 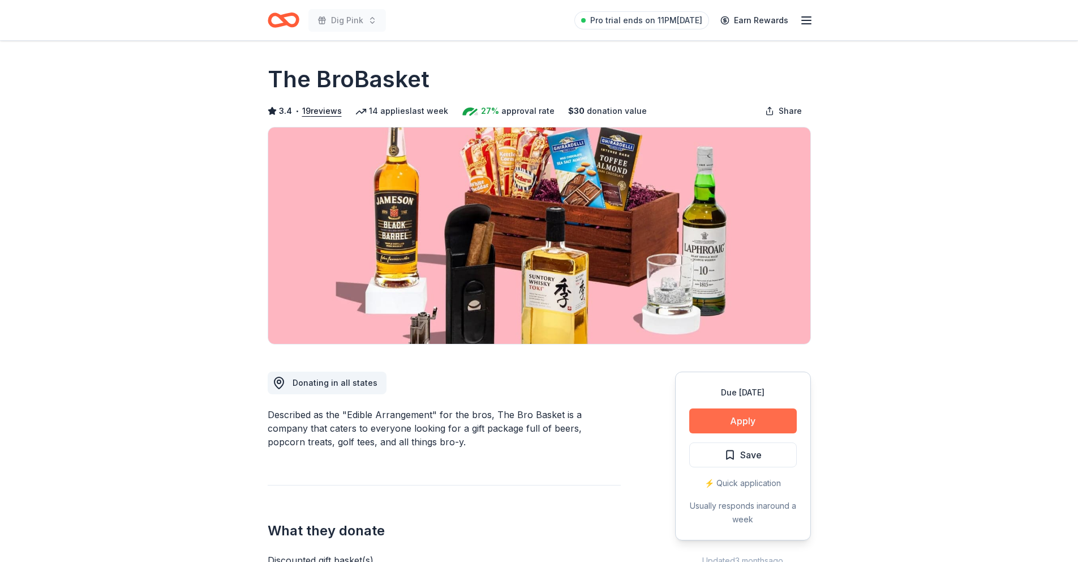 What do you see at coordinates (402, 111) in the screenshot?
I see `div: 14 applies last week` at bounding box center [402, 111].